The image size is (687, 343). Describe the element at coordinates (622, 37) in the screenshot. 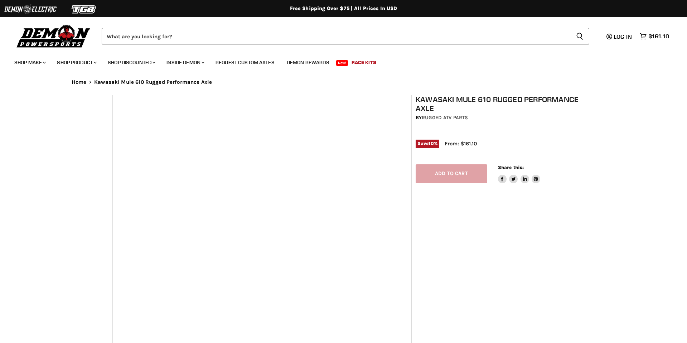

I see `span: Log in` at that location.